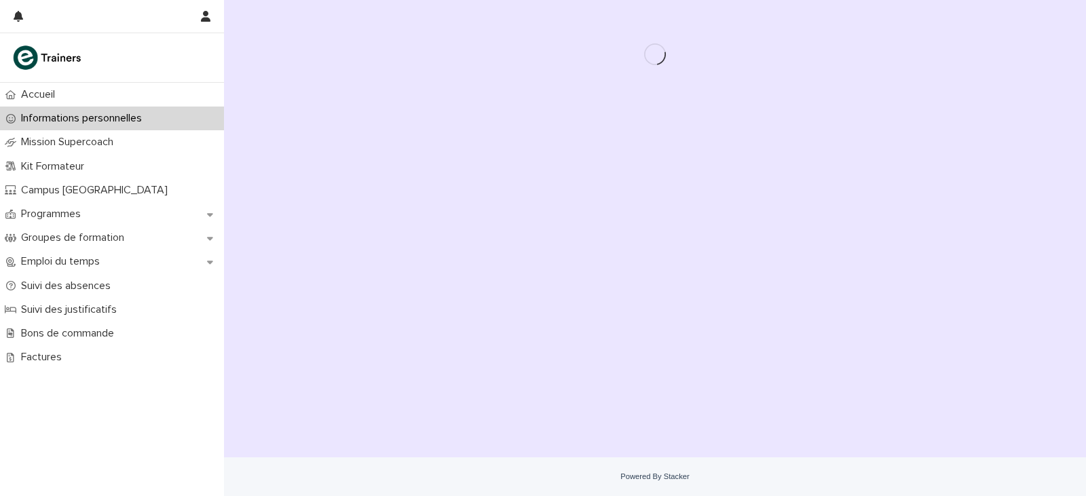  I want to click on p: Factures, so click(44, 357).